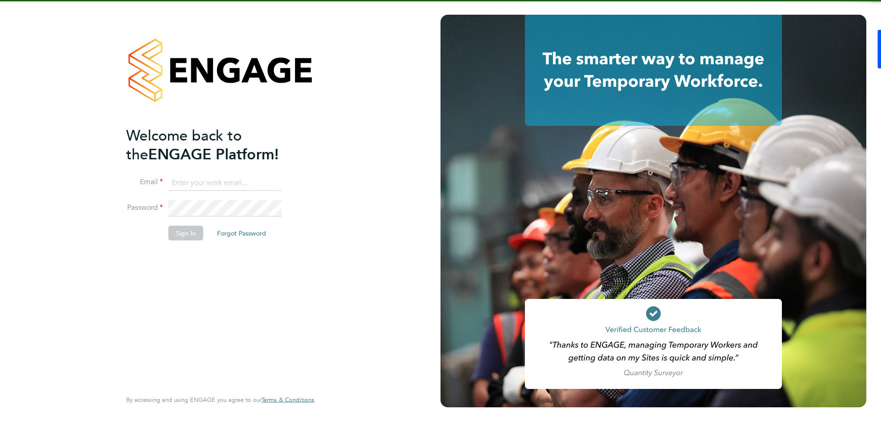 This screenshot has width=881, height=422. I want to click on a: Terms & Conditions, so click(288, 400).